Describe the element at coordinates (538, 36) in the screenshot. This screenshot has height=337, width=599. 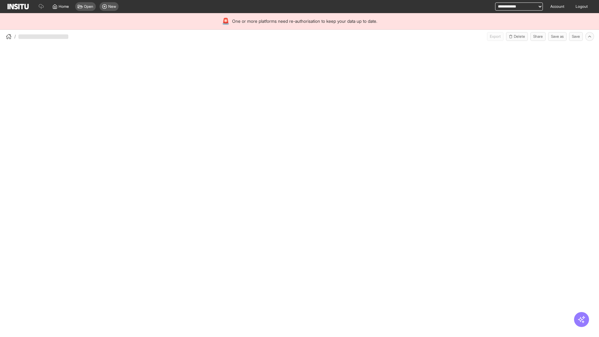
I see `button: Share` at that location.